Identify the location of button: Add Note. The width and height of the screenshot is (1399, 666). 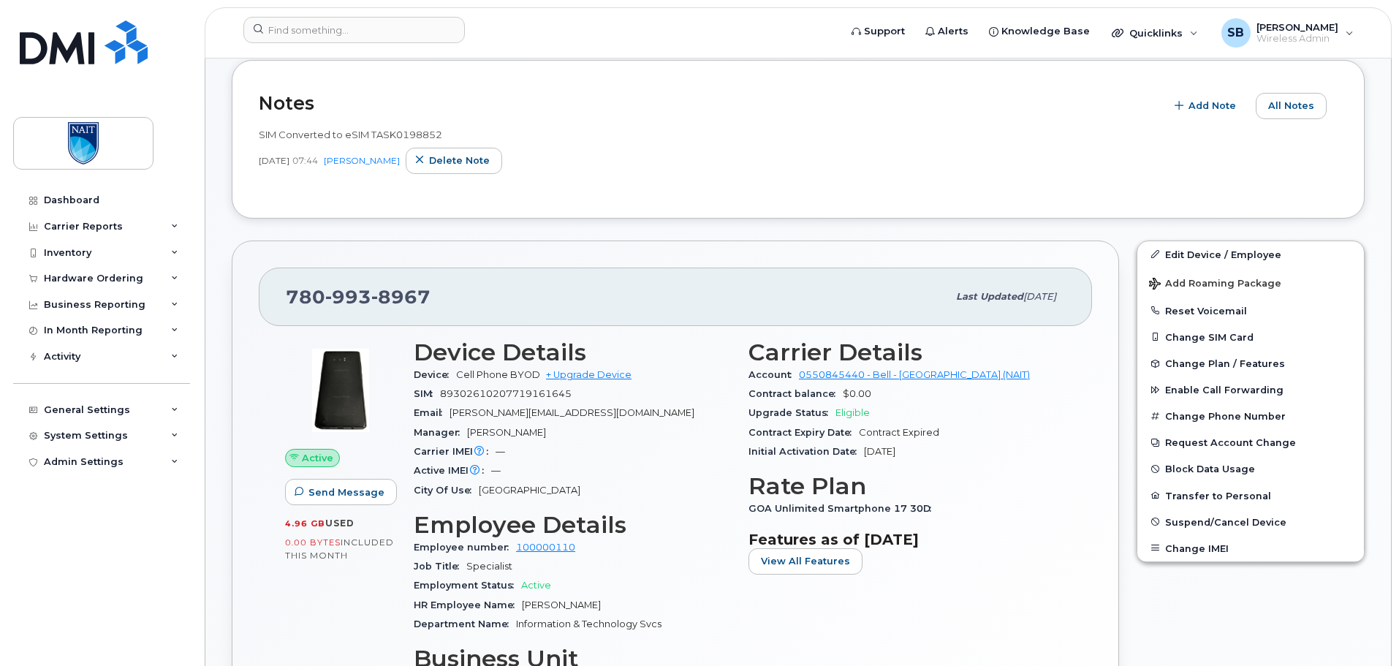
(1207, 106).